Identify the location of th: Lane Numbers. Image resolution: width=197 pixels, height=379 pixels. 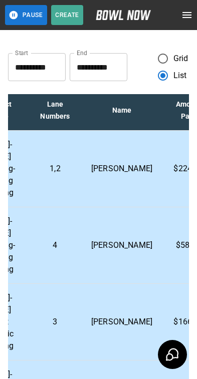
(55, 110).